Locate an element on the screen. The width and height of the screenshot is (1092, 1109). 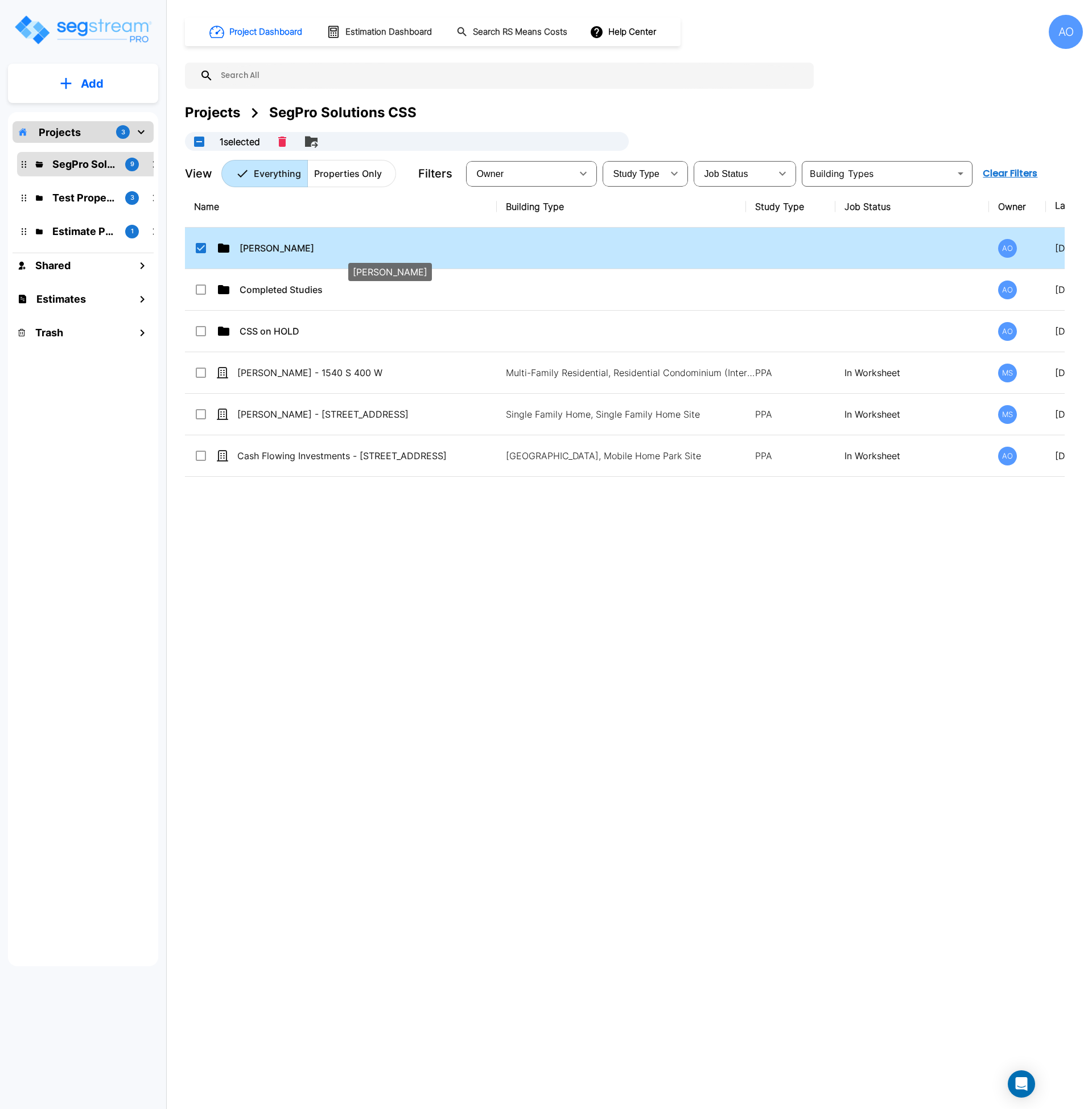
span: Study Type is located at coordinates (636, 173).